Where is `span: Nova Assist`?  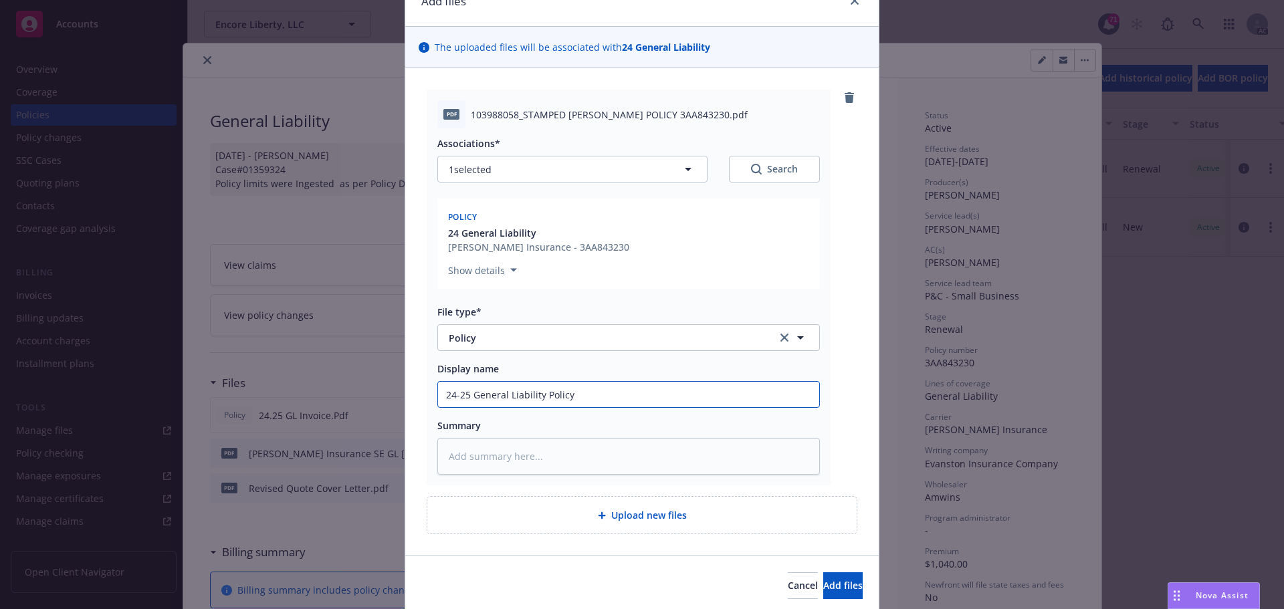
span: Nova Assist is located at coordinates (1222, 595).